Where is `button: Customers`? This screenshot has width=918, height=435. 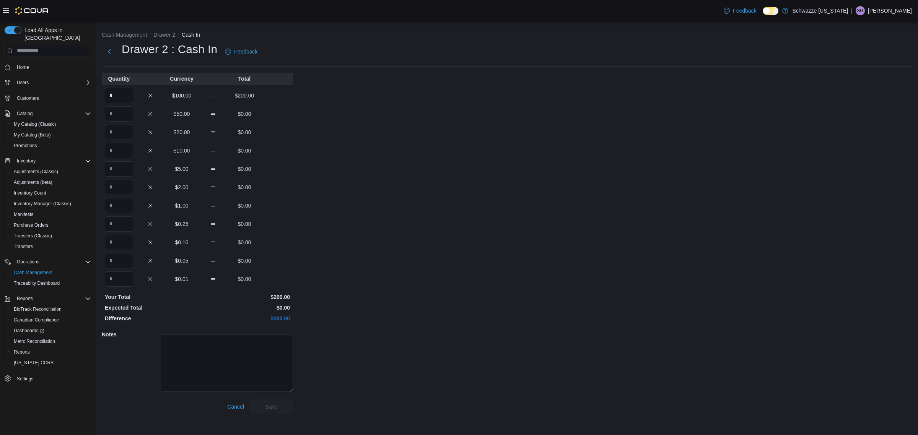
button: Customers is located at coordinates (48, 98).